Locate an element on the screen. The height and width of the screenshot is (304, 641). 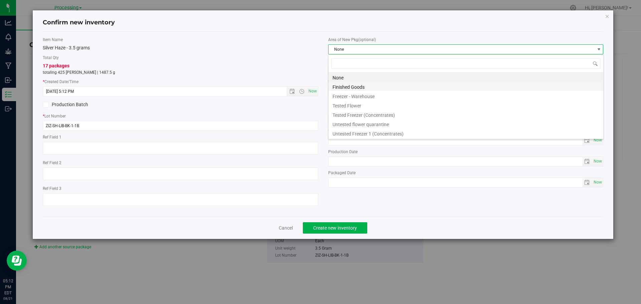
span: None is located at coordinates (462, 49).